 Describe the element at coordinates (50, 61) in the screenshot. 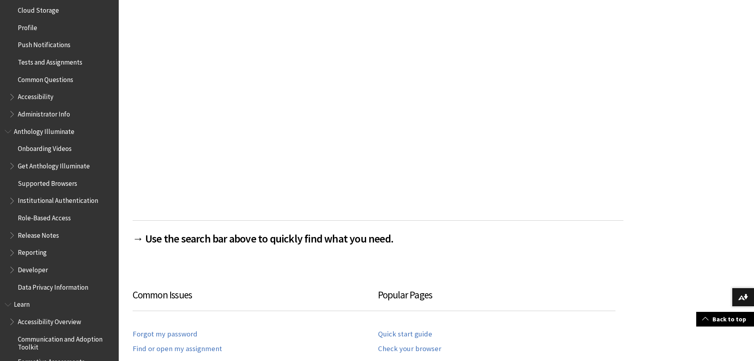

I see `span: Tests and Assignments` at that location.